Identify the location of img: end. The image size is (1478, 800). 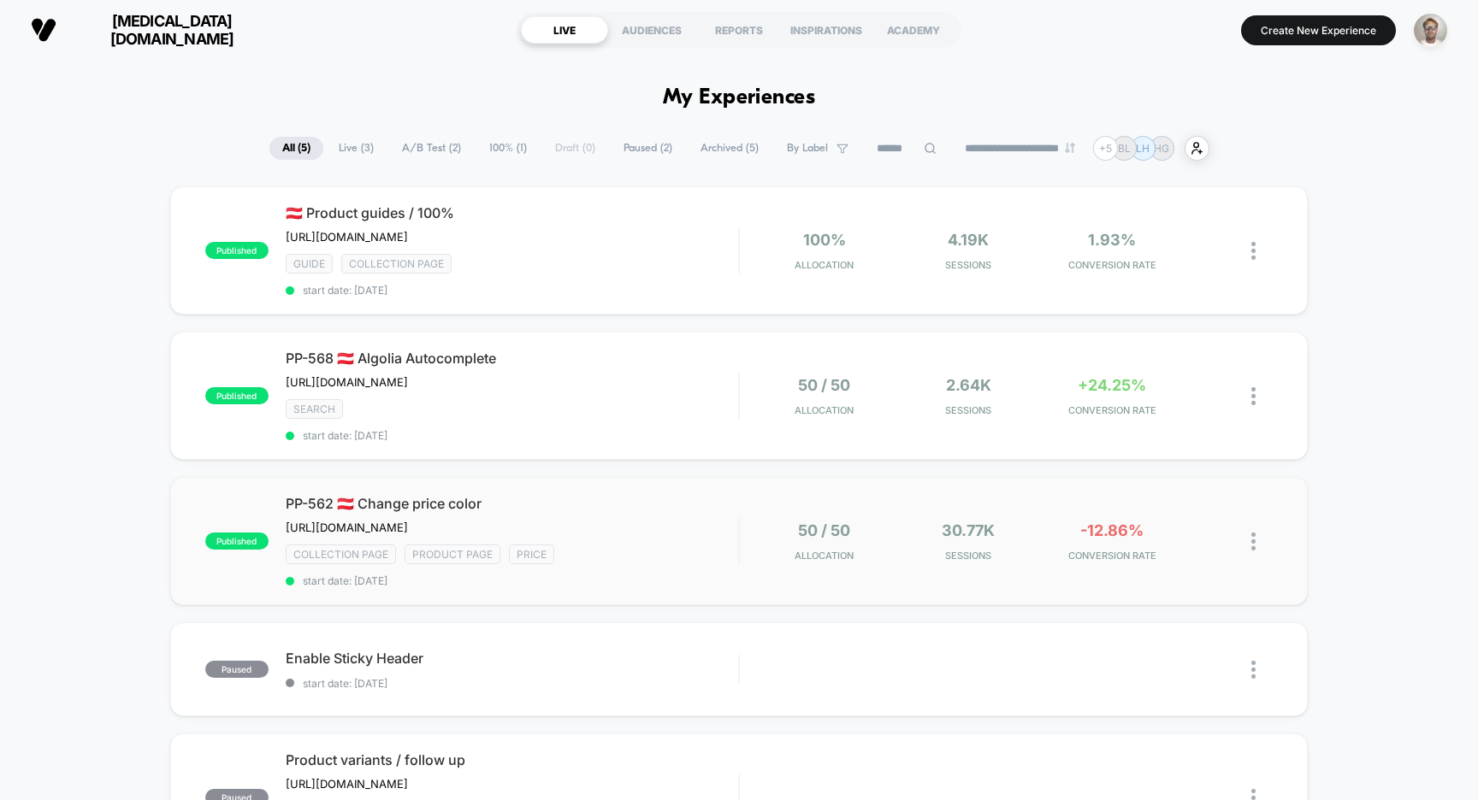
(1070, 148).